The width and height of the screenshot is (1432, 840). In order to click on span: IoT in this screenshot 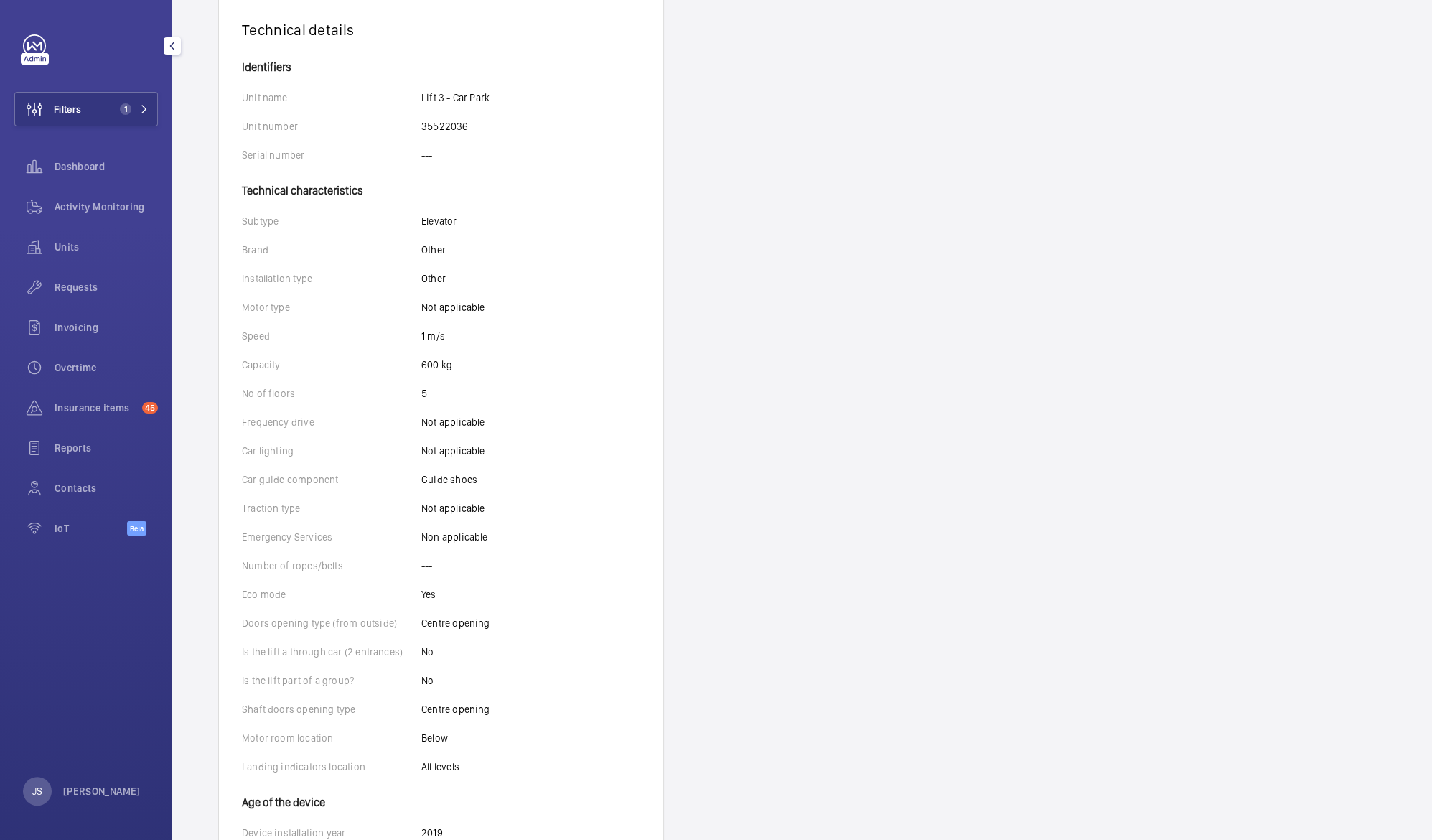, I will do `click(90, 528)`.